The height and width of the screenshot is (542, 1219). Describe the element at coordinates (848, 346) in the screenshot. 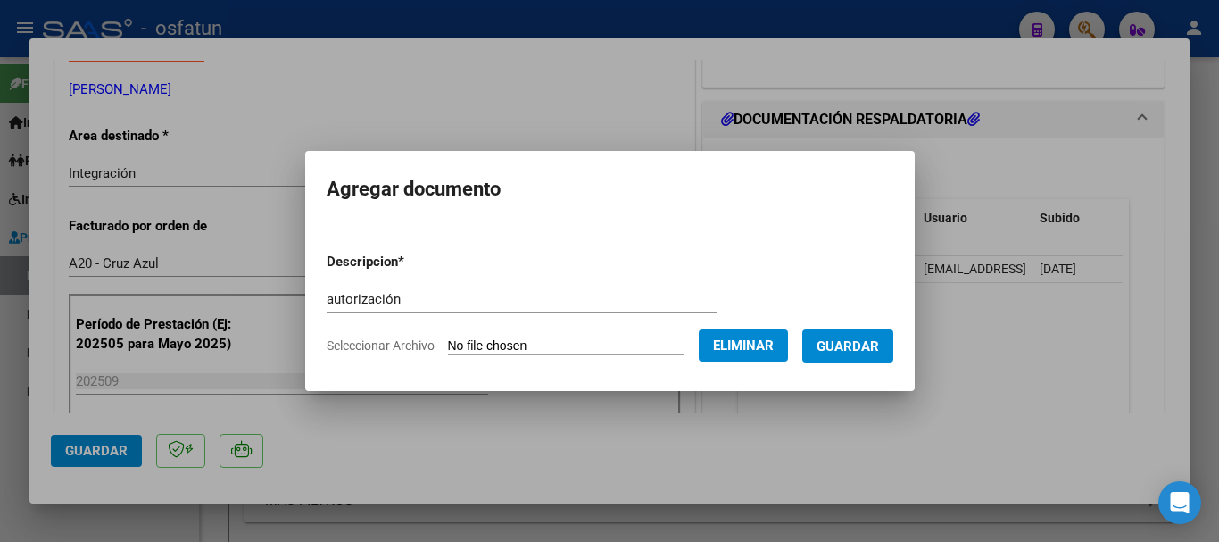

I see `span: Guardar` at that location.